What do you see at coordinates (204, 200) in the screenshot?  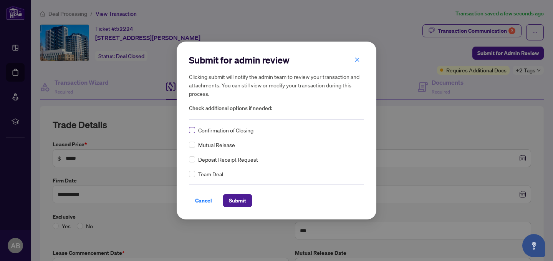 I see `span: Cancel` at bounding box center [204, 200].